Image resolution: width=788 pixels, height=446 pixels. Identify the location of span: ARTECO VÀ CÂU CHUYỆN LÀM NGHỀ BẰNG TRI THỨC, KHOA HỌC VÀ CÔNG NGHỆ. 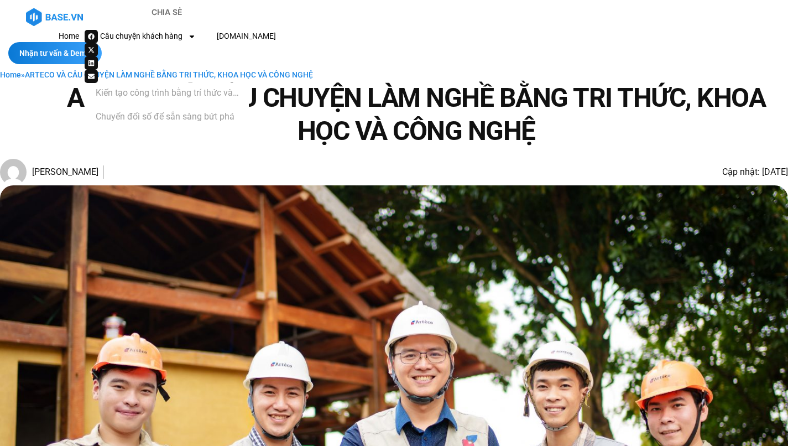
(169, 75).